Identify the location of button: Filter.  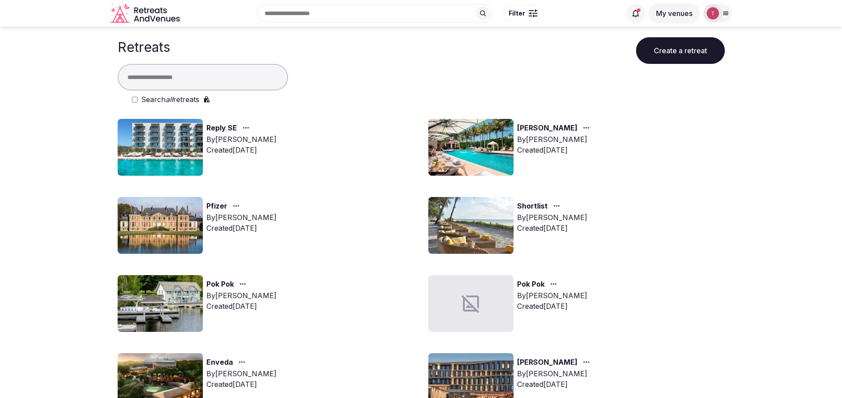
(523, 13).